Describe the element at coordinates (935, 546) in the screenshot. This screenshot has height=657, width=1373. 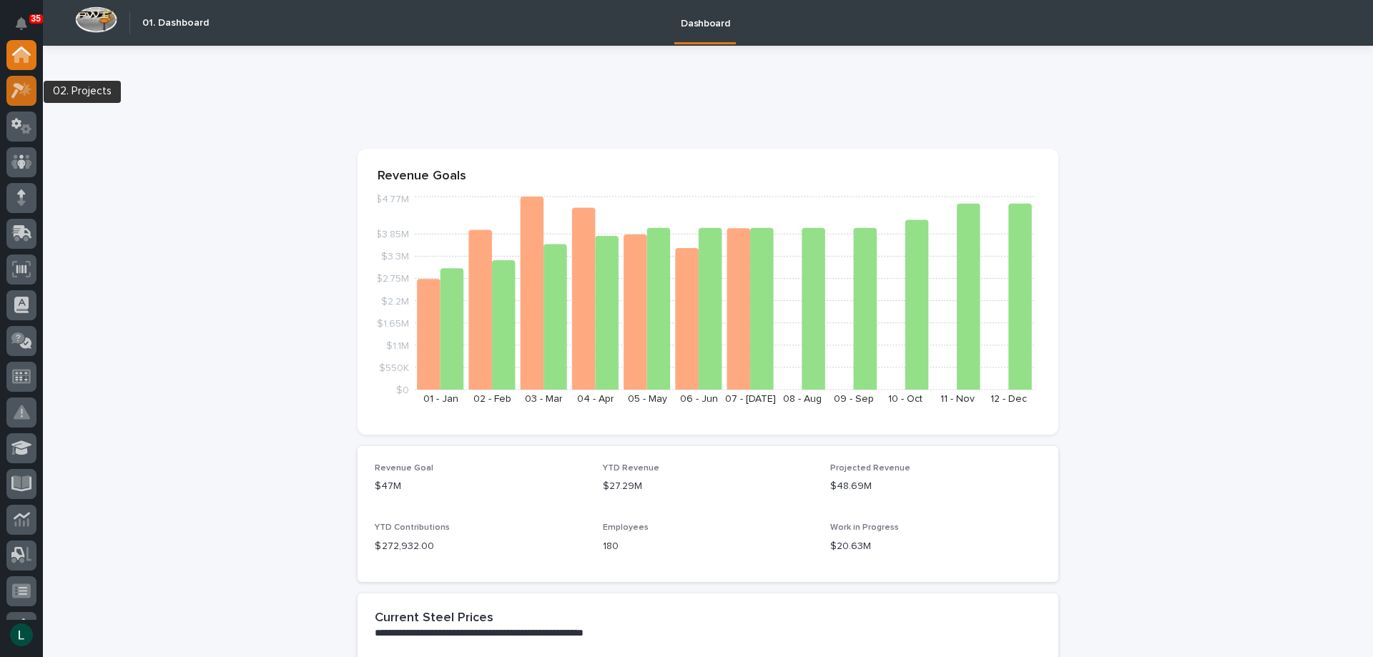
I see `p: $20.63M` at that location.